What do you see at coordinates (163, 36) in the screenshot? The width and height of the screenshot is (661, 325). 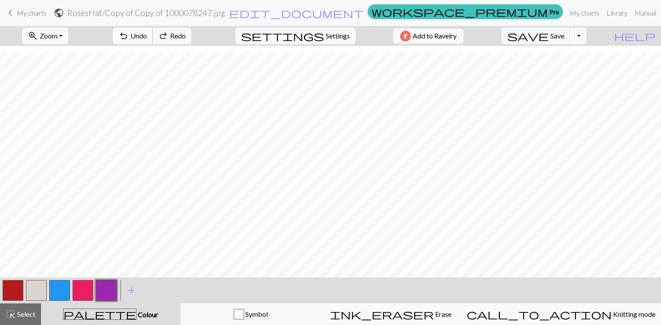 I see `span: redo` at bounding box center [163, 36].